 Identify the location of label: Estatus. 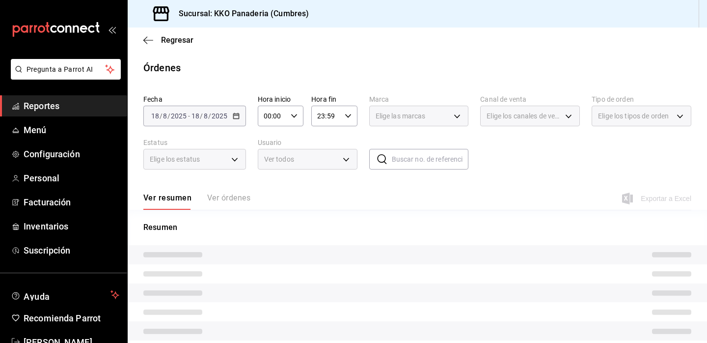
(194, 142).